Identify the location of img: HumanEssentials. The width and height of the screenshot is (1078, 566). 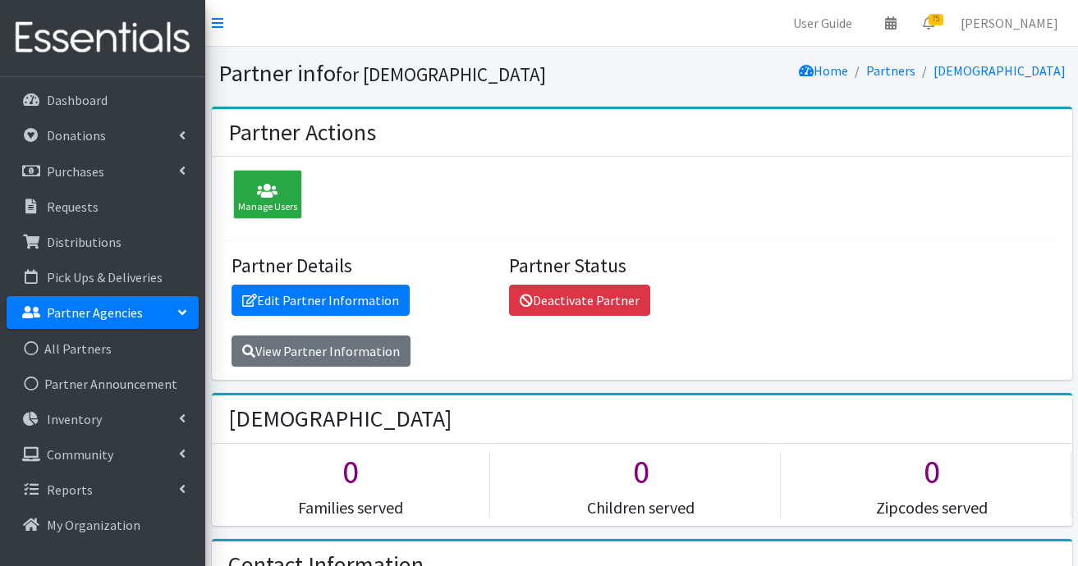
(103, 38).